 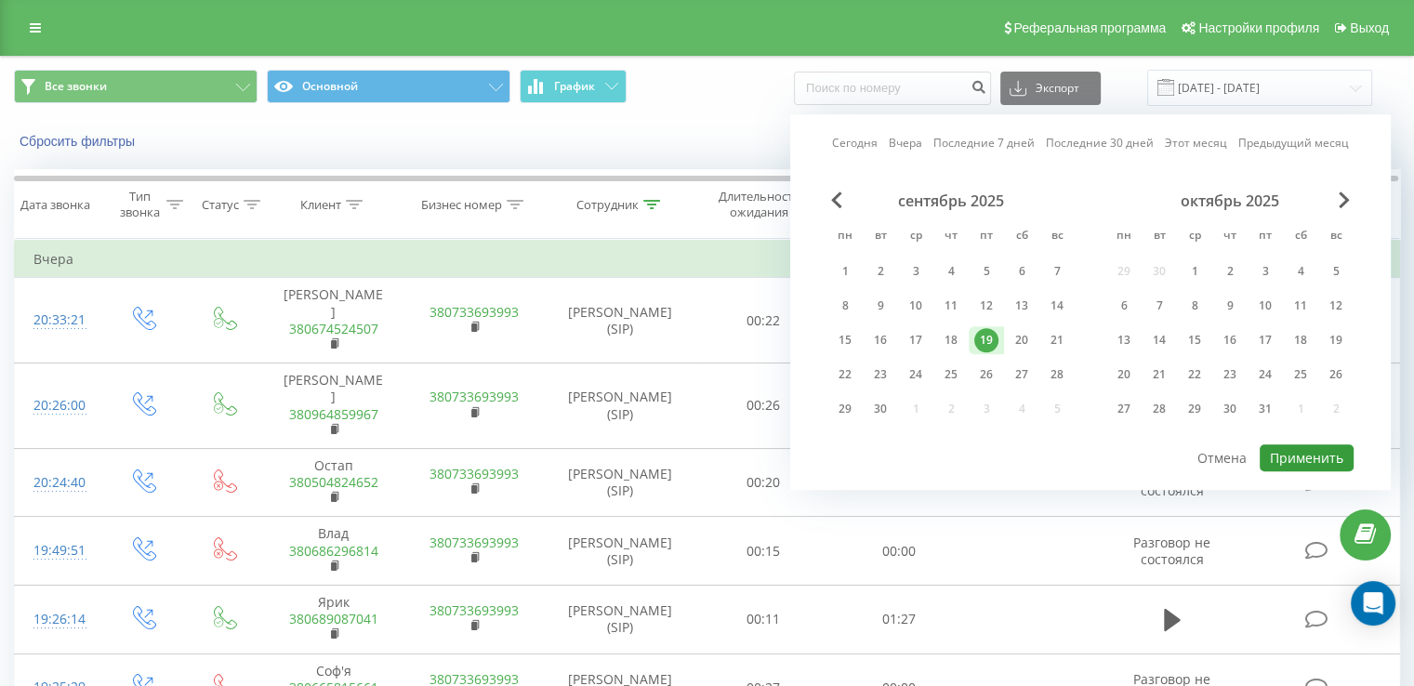 What do you see at coordinates (1221, 457) in the screenshot?
I see `button: Отмена` at bounding box center [1221, 457].